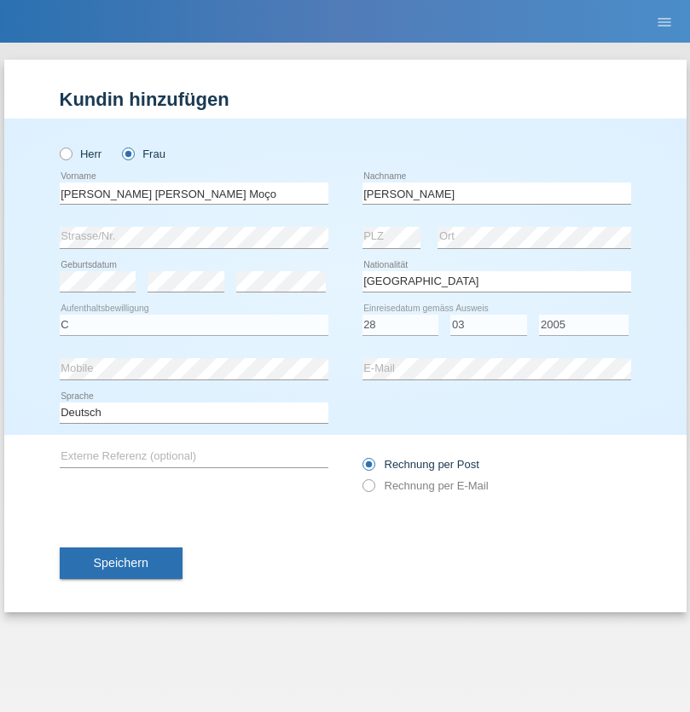 The height and width of the screenshot is (712, 690). What do you see at coordinates (143, 154) in the screenshot?
I see `label: Frau` at bounding box center [143, 154].